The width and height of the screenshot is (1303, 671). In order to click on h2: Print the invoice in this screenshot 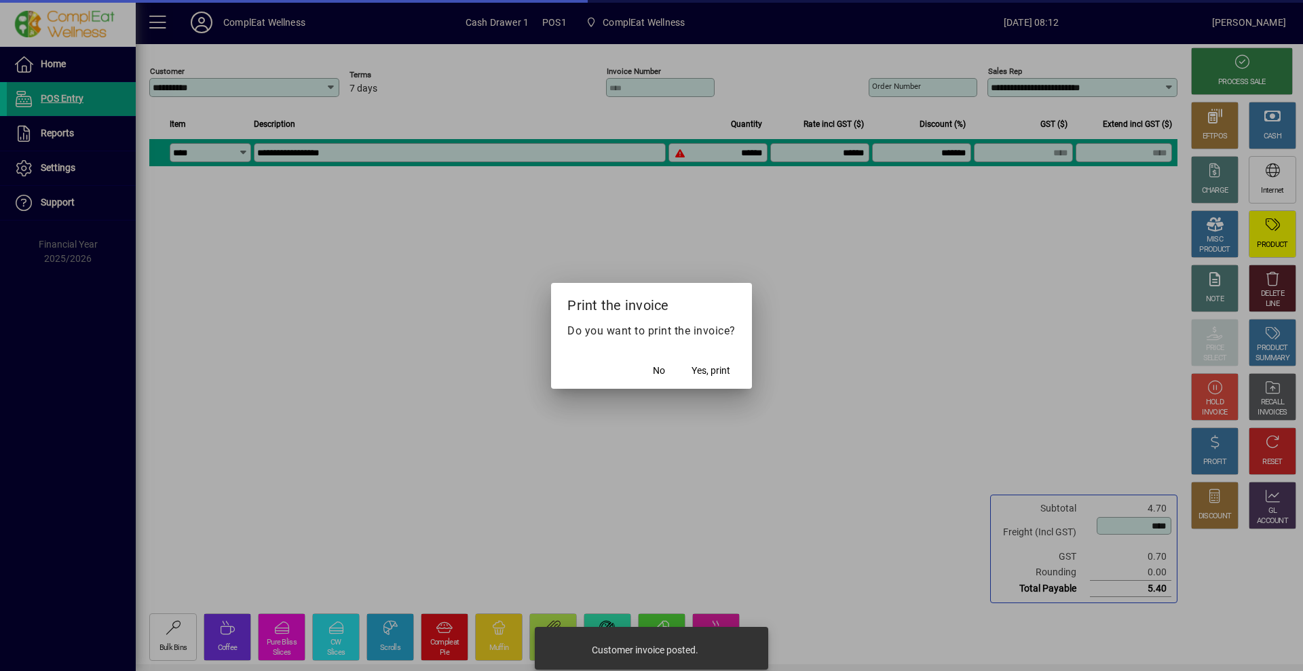, I will do `click(651, 303)`.